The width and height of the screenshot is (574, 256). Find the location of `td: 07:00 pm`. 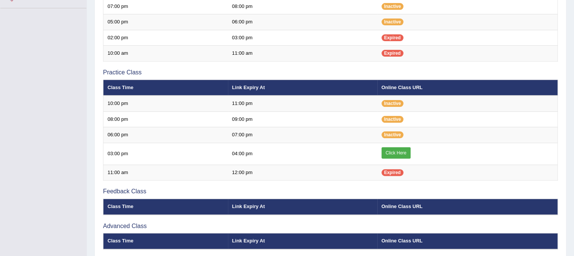

td: 07:00 pm is located at coordinates (303, 135).